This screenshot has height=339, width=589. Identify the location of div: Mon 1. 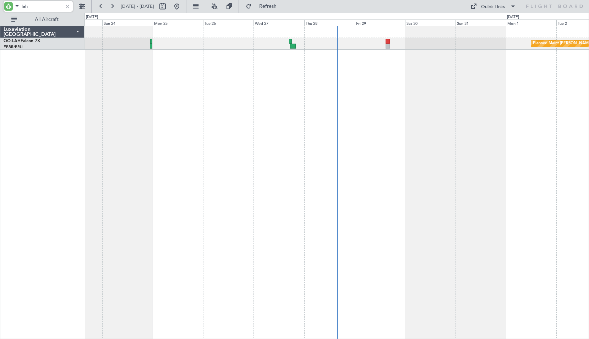
(531, 23).